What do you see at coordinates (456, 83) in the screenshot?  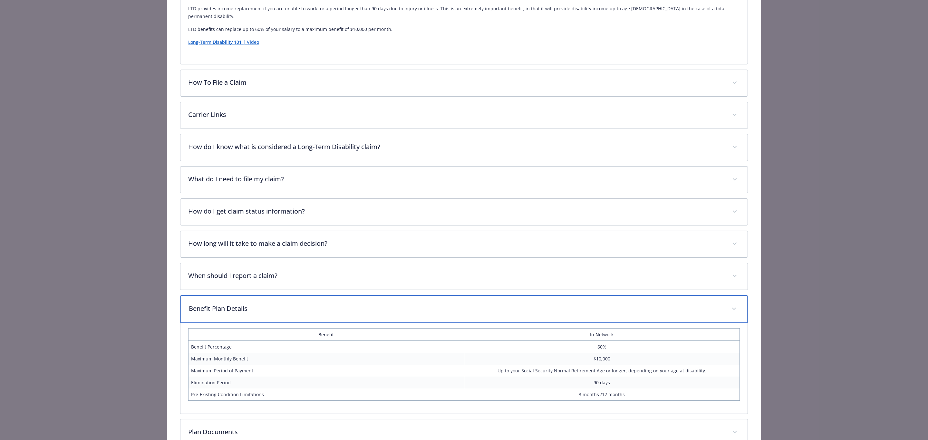 I see `p: How To File a Claim` at bounding box center [456, 83].